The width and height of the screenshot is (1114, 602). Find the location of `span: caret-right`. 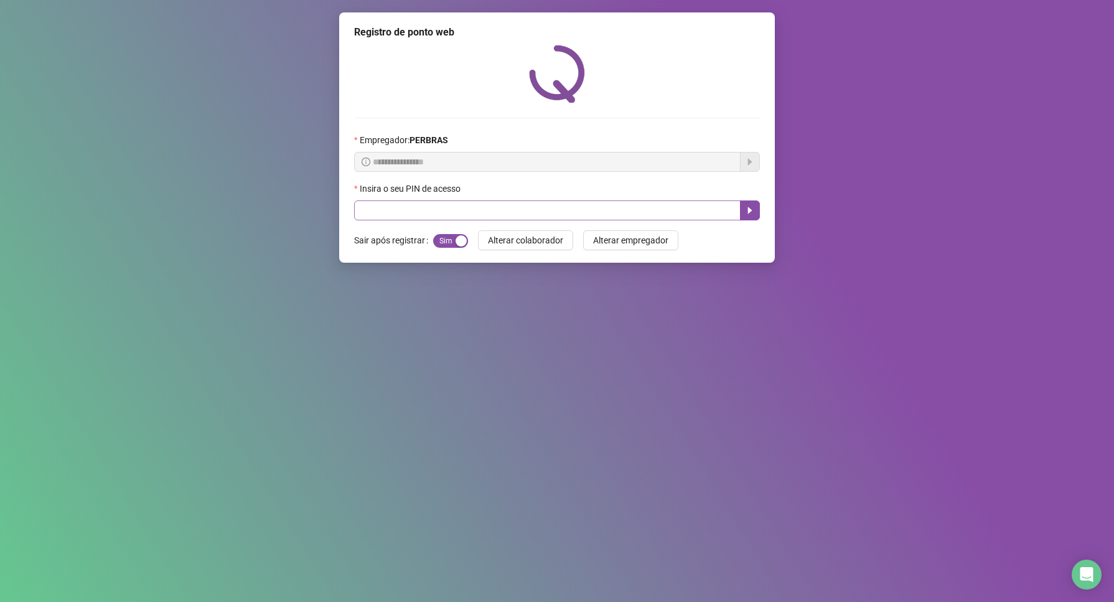

span: caret-right is located at coordinates (750, 210).